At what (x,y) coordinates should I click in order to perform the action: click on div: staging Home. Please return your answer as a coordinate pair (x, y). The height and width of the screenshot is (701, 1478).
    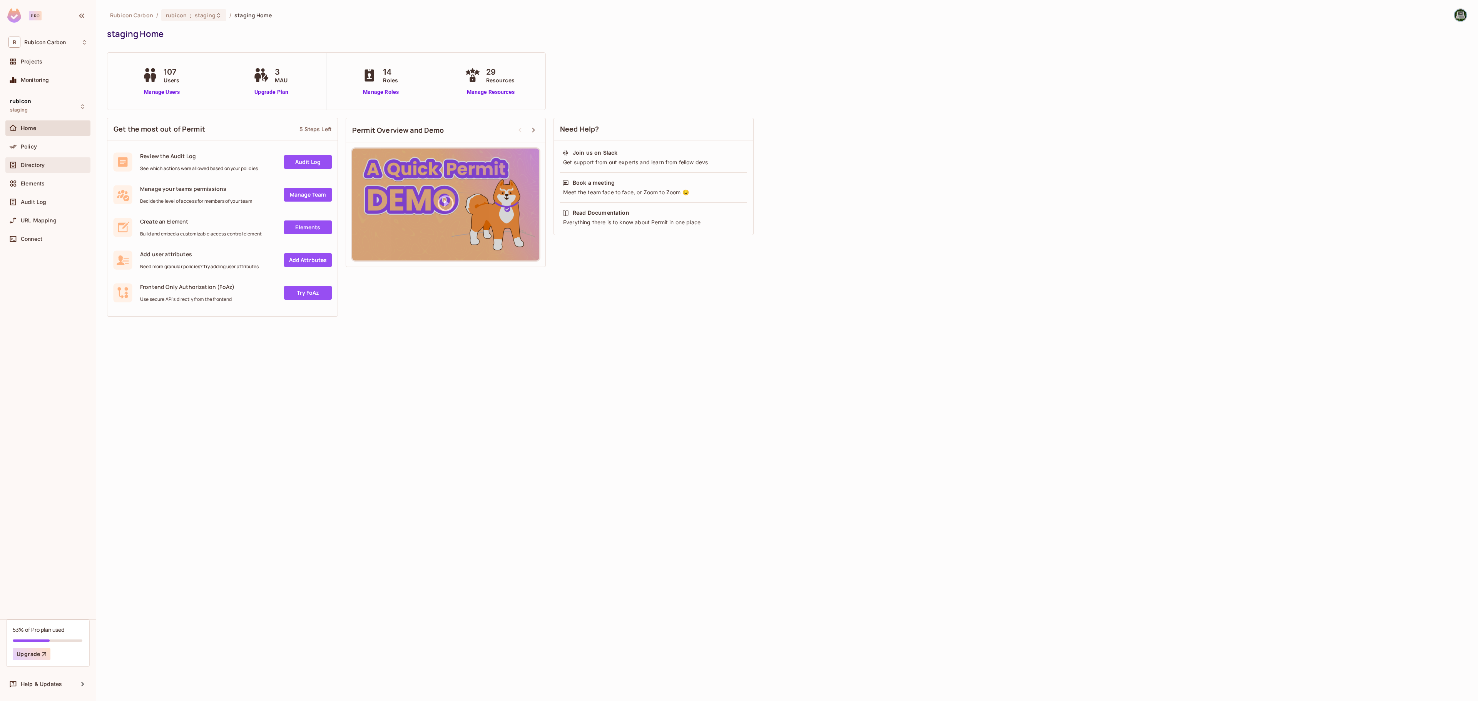
    Looking at the image, I should click on (785, 34).